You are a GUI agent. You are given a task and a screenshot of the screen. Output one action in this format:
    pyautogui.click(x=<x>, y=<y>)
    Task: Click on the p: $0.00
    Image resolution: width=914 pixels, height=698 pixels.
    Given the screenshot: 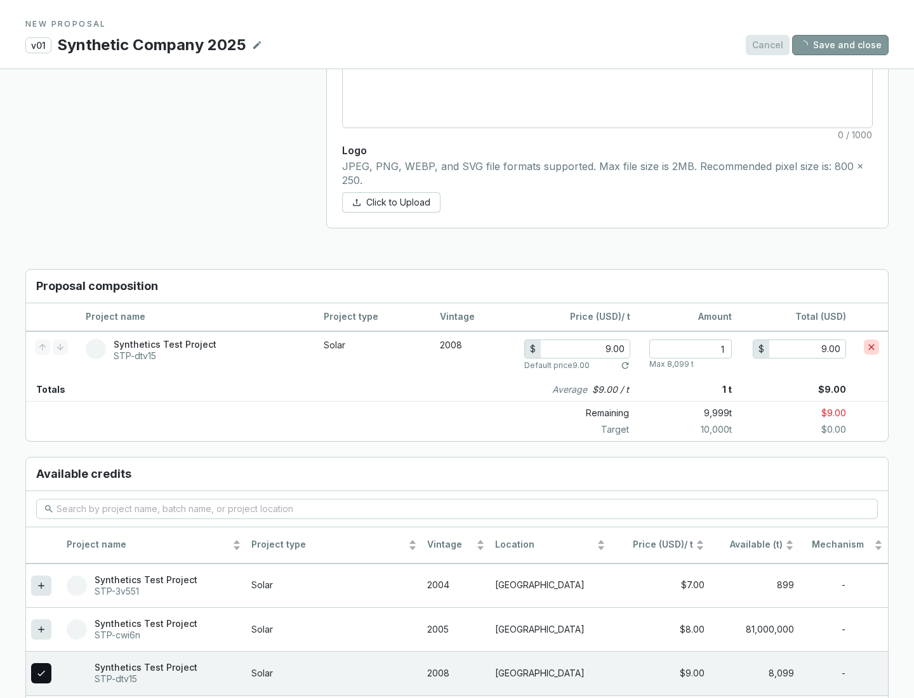 What is the action you would take?
    pyautogui.click(x=810, y=430)
    